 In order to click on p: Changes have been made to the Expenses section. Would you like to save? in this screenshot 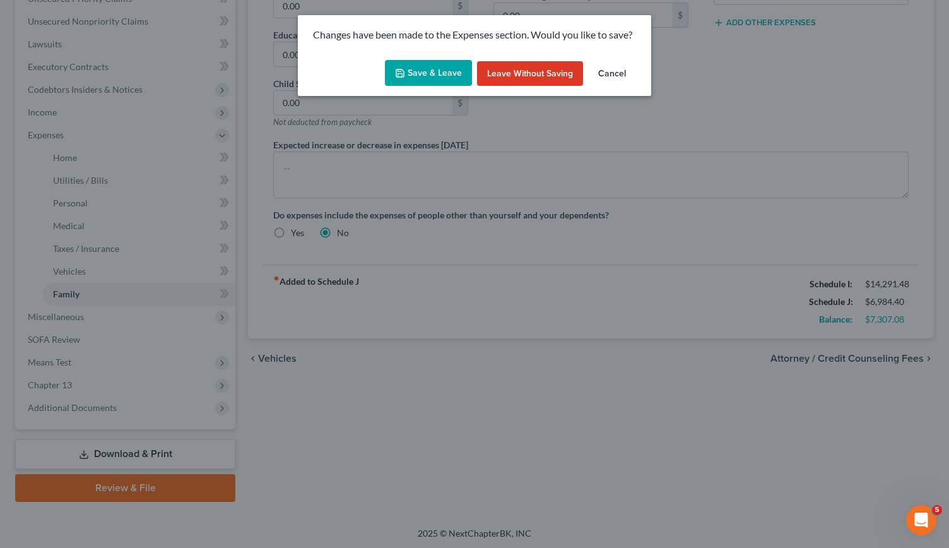, I will do `click(474, 35)`.